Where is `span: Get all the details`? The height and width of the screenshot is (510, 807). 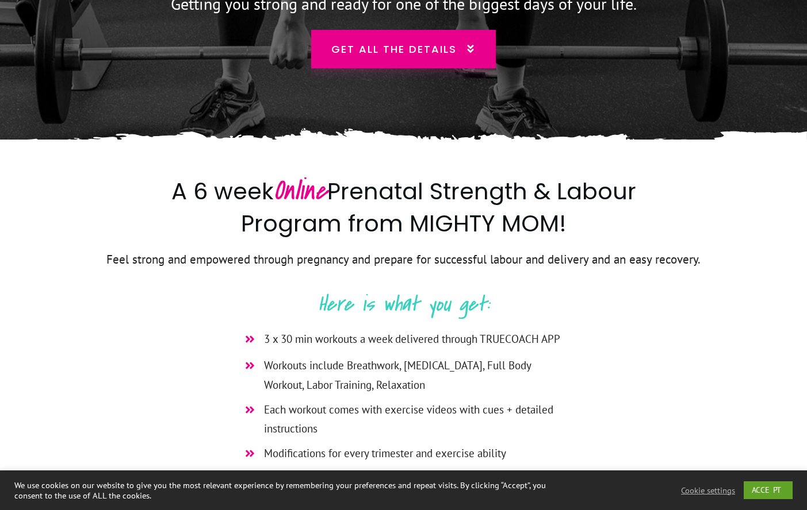
span: Get all the details is located at coordinates (394, 49).